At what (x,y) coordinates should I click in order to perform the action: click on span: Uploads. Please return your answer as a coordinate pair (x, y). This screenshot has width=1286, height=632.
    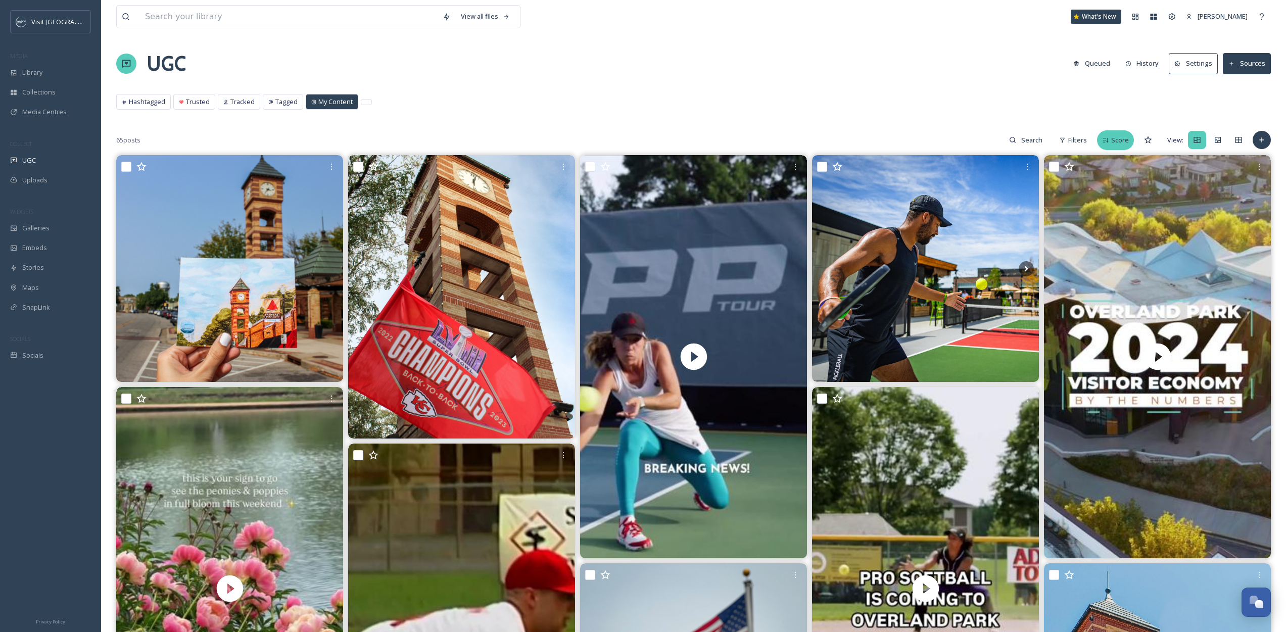
    Looking at the image, I should click on (35, 180).